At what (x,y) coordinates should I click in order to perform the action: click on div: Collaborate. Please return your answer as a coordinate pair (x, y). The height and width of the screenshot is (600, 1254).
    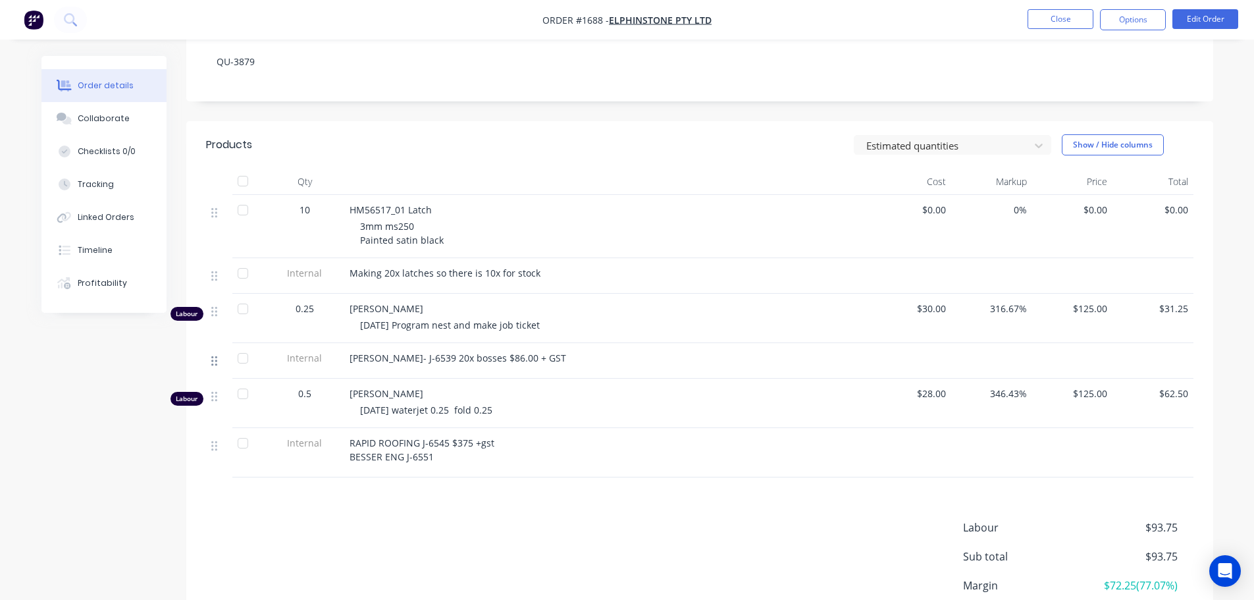
    Looking at the image, I should click on (103, 118).